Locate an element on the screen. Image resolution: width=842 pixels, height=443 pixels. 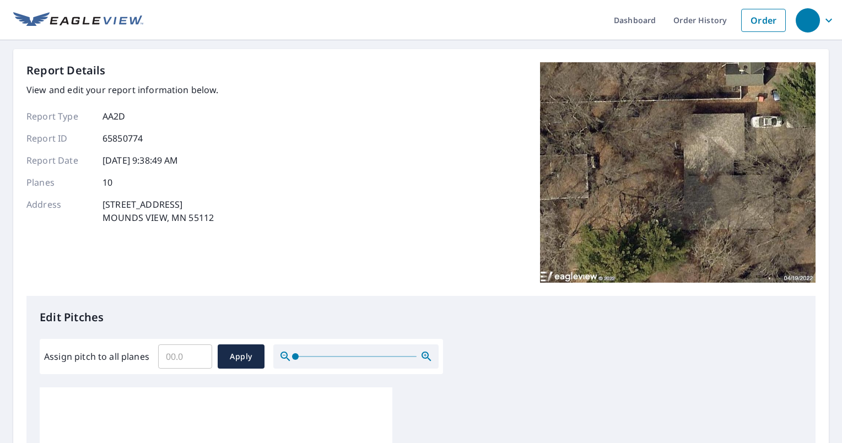
img: EV Logo is located at coordinates (78, 20).